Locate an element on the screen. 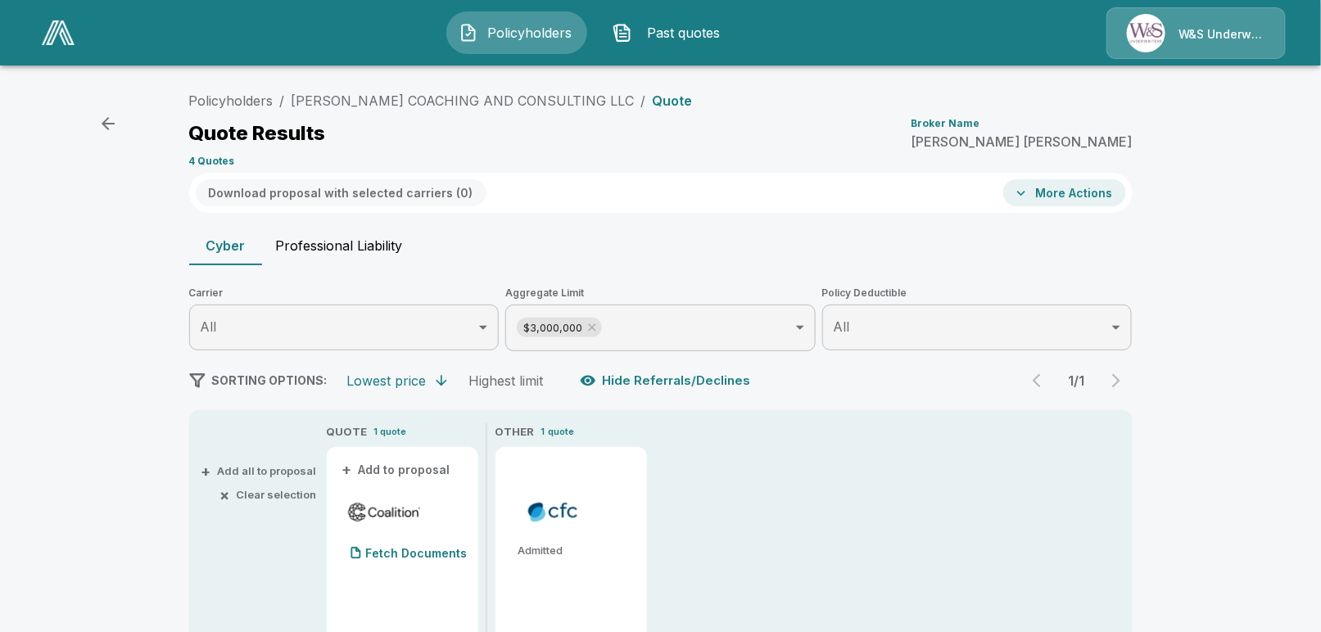  img: cfccyberadmitted is located at coordinates (553, 512).